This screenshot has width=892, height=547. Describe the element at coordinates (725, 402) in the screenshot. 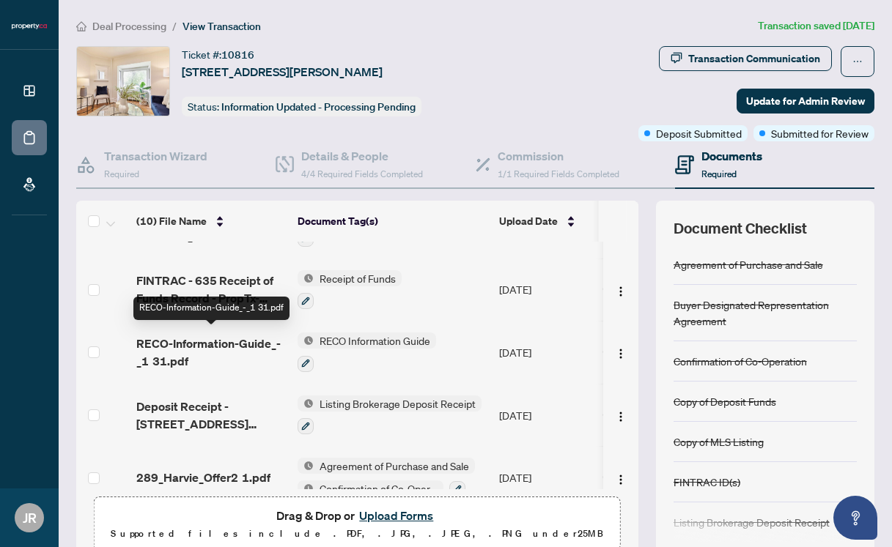

I see `div: Copy of Deposit Funds` at that location.